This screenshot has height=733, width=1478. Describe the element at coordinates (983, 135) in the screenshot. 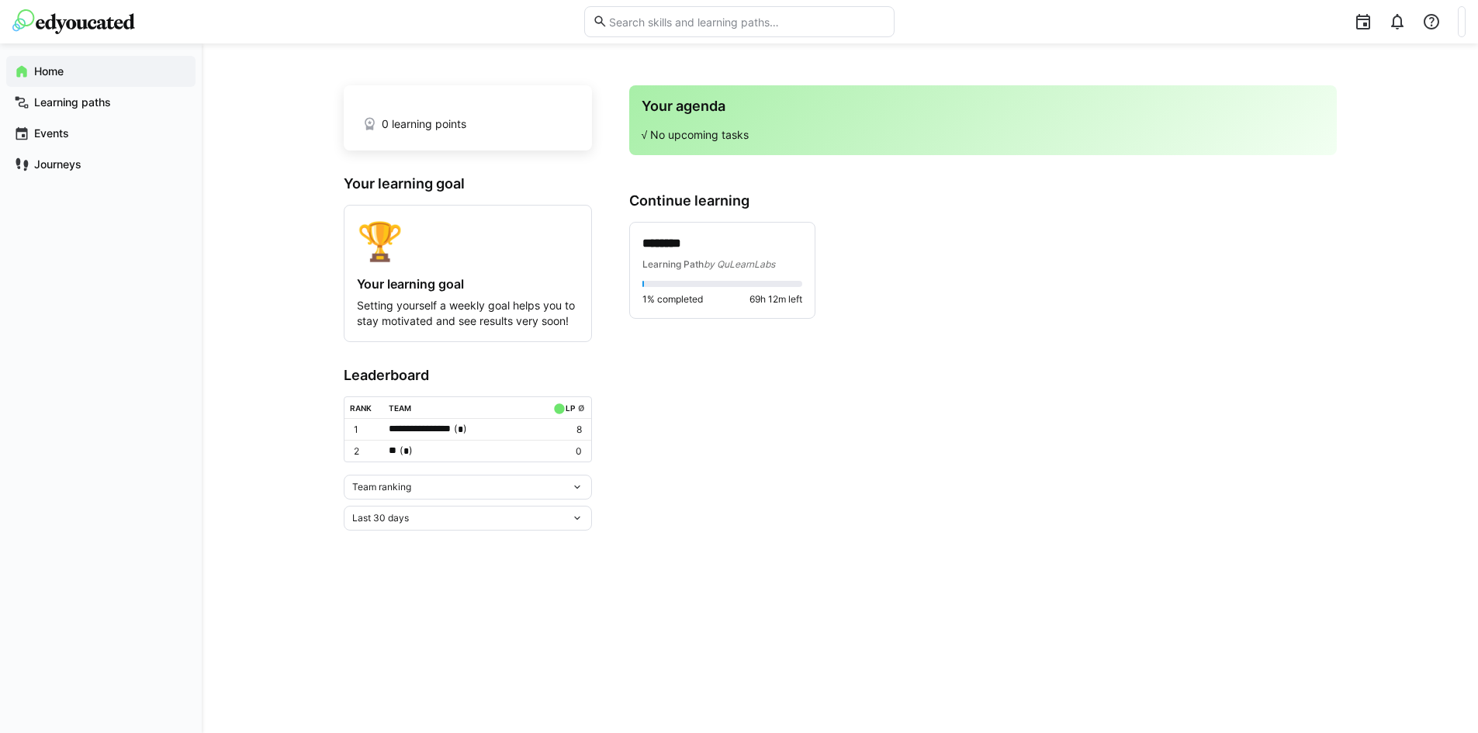

I see `p: √ No upcoming tasks` at that location.